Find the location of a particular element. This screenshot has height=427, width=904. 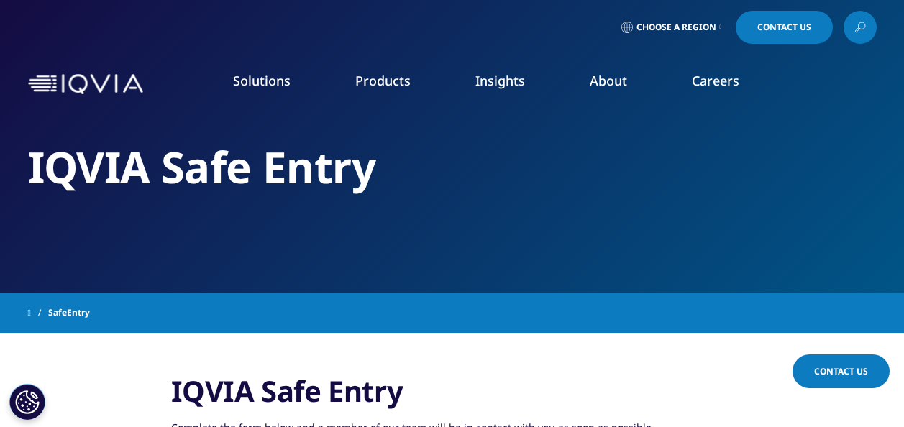

nav: Primary is located at coordinates (513, 84).